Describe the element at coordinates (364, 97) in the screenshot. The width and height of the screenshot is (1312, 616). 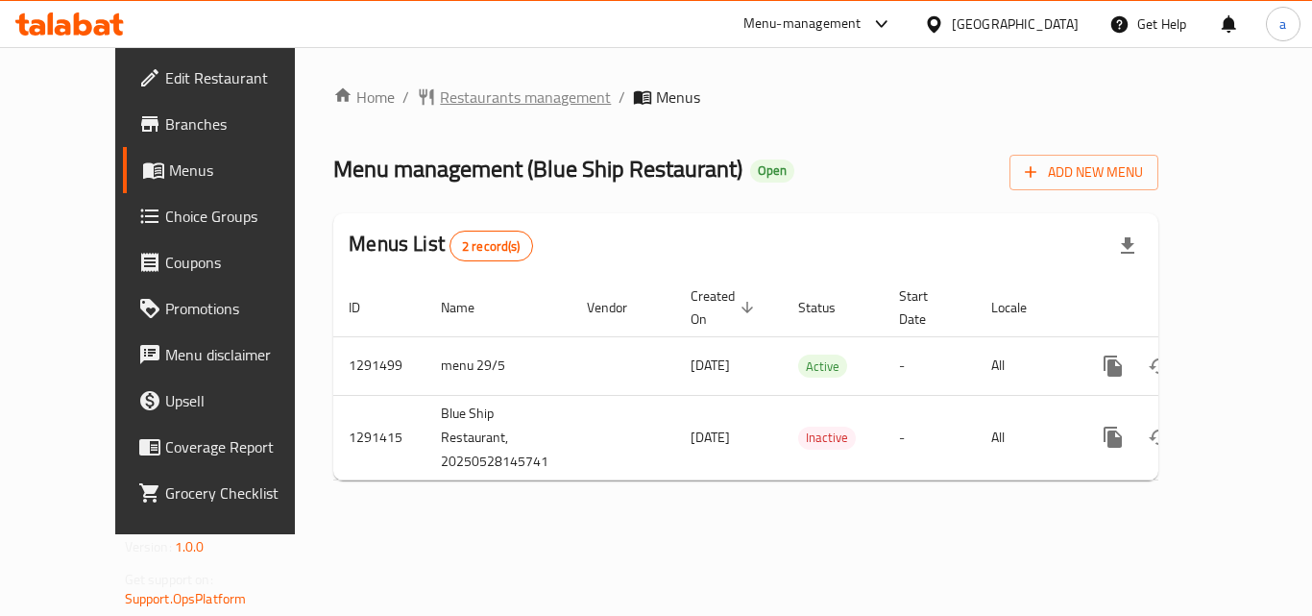
I see `a: Home` at that location.